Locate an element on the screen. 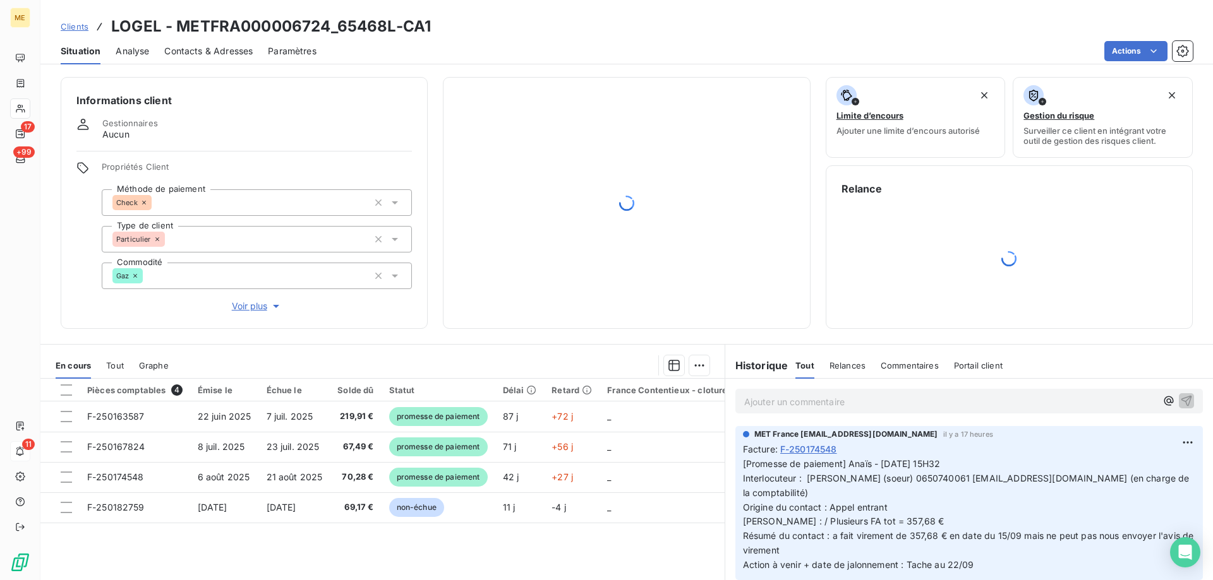  span: Aucun is located at coordinates (116, 135).